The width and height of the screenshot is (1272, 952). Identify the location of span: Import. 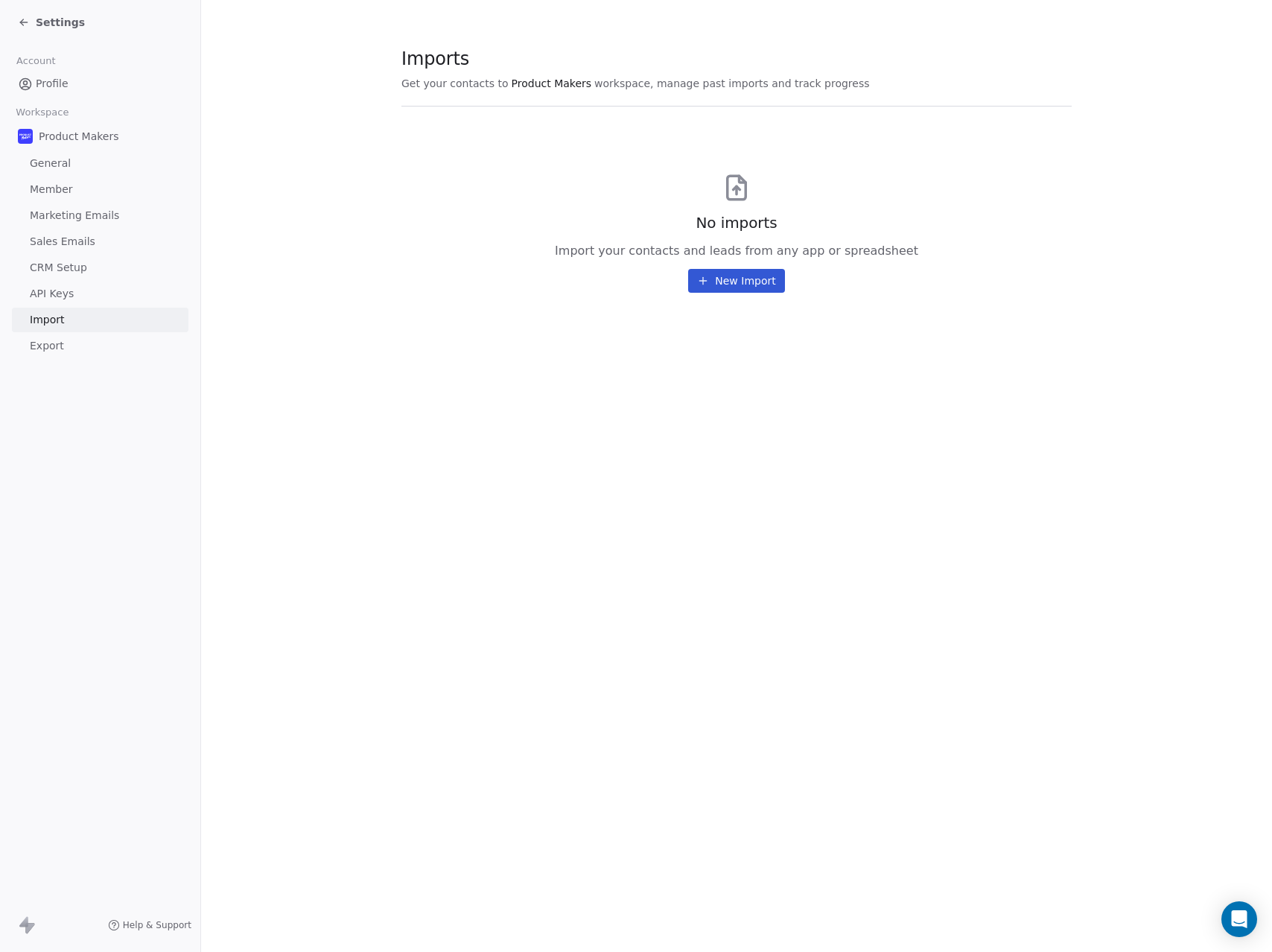
(47, 320).